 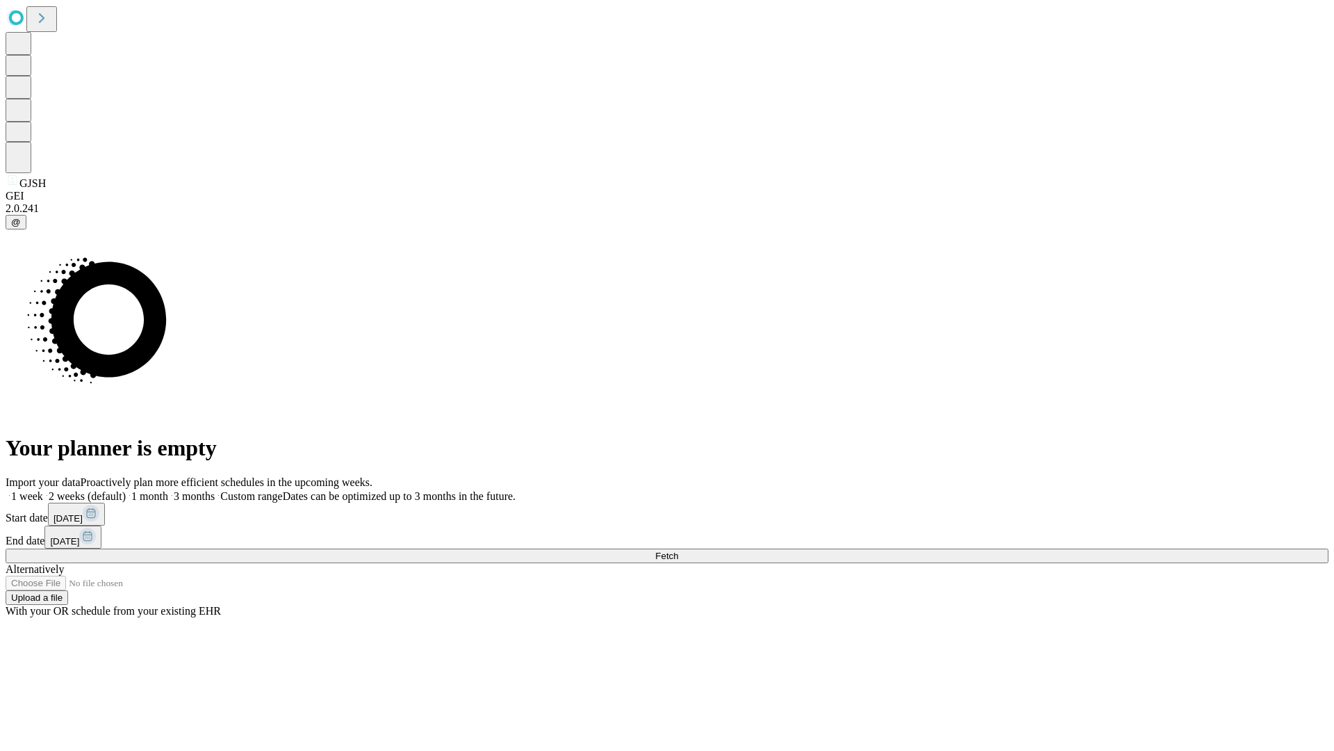 I want to click on span: Import your data, so click(x=43, y=482).